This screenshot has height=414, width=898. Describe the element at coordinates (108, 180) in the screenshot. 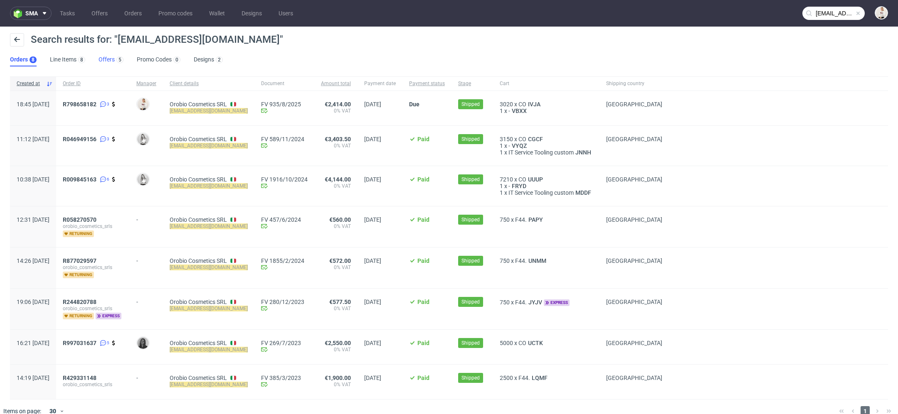

I see `span: 6` at that location.